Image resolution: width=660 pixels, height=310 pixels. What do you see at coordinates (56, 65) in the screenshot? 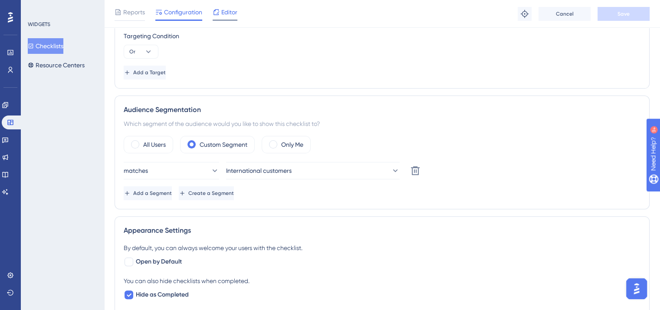
I see `button: Resource Centers` at bounding box center [56, 65].